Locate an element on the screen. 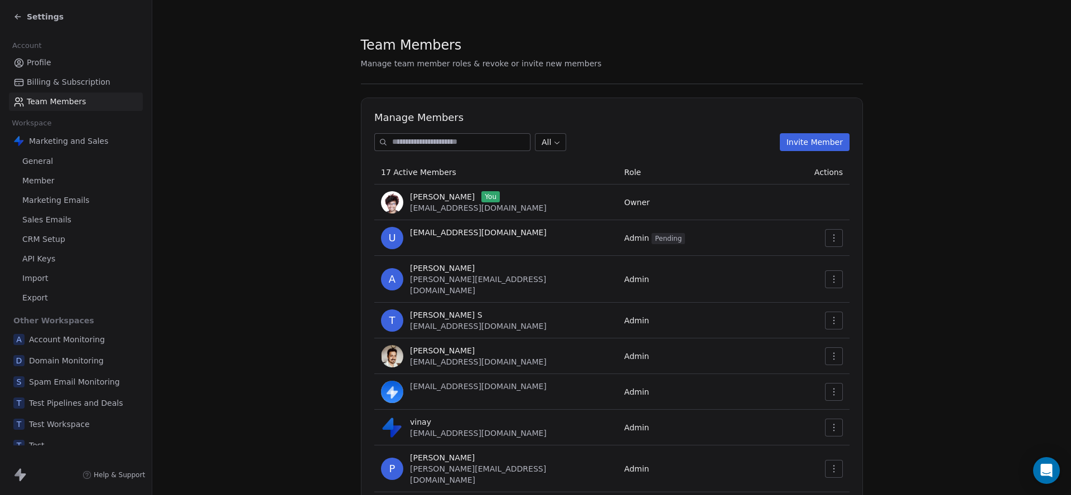 This screenshot has height=495, width=1071. span: Owner is located at coordinates (637, 203).